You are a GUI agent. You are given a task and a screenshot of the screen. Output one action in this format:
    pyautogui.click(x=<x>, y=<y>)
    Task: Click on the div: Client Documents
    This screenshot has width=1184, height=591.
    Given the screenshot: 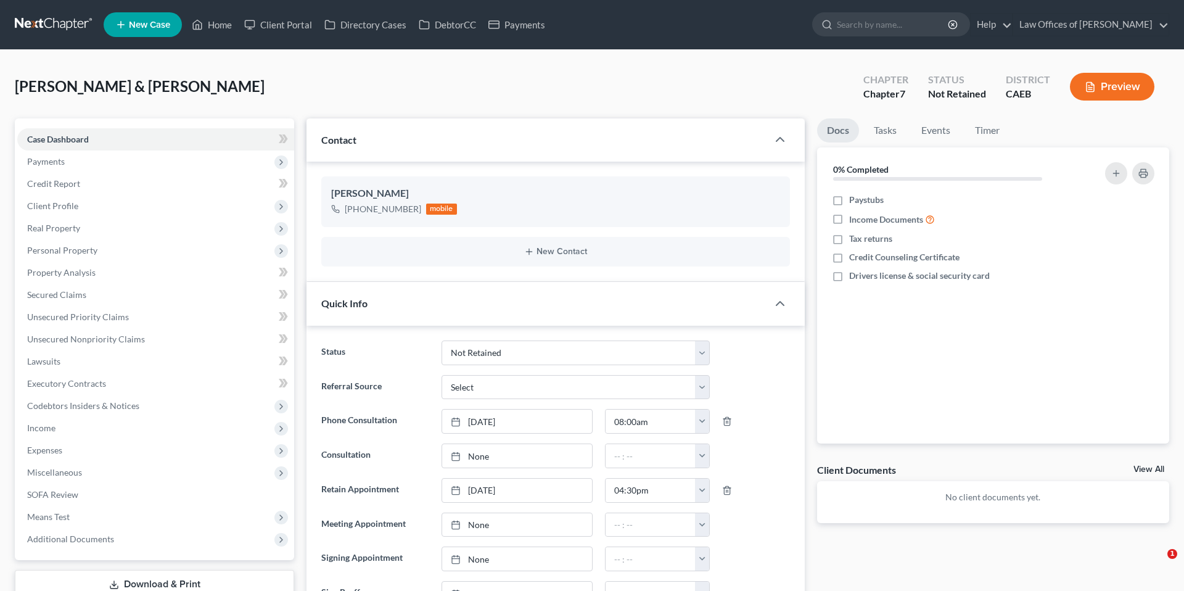 What is the action you would take?
    pyautogui.click(x=856, y=469)
    